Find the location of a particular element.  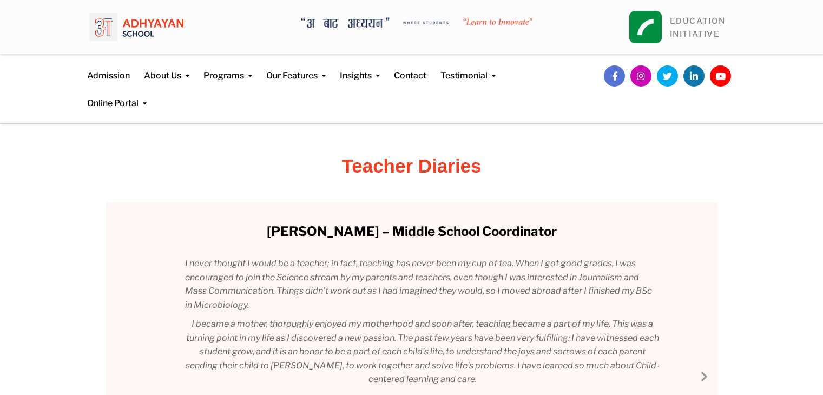

a: Admission is located at coordinates (108, 68).